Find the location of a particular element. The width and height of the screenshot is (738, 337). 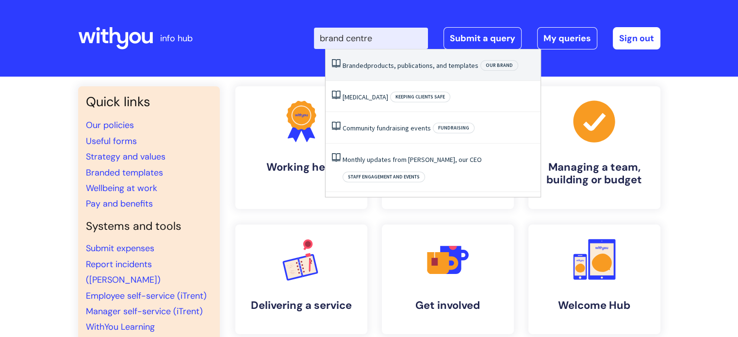

a: Submit a query is located at coordinates (482, 38).